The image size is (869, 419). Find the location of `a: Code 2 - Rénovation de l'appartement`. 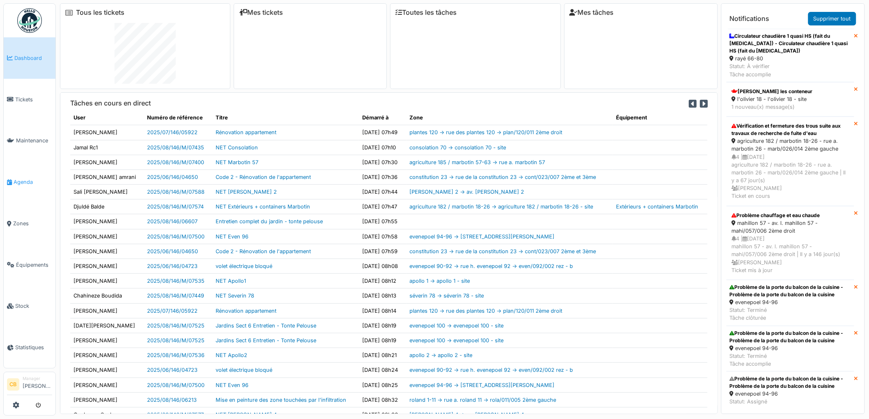

a: Code 2 - Rénovation de l'appartement is located at coordinates (263, 177).